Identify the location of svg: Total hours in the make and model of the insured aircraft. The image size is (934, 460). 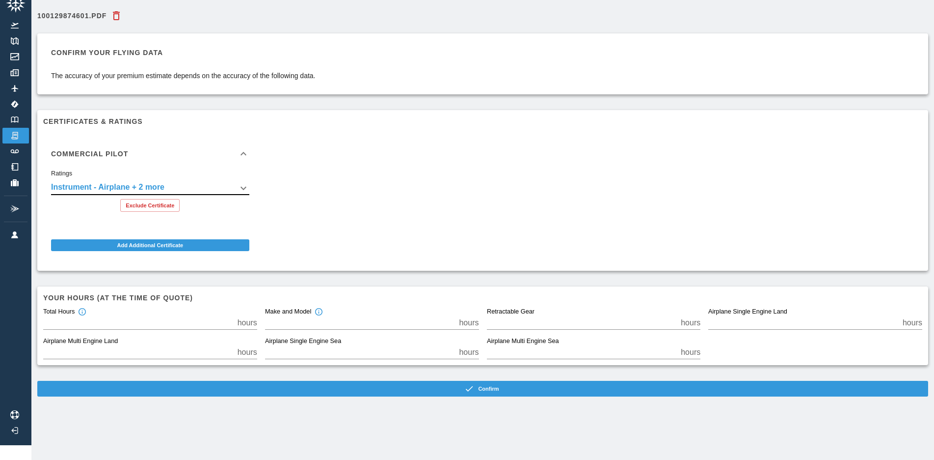
(319, 312).